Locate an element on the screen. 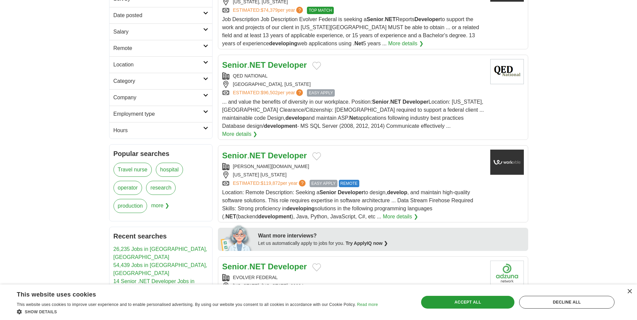 The image size is (637, 320). a: Remote is located at coordinates (161, 48).